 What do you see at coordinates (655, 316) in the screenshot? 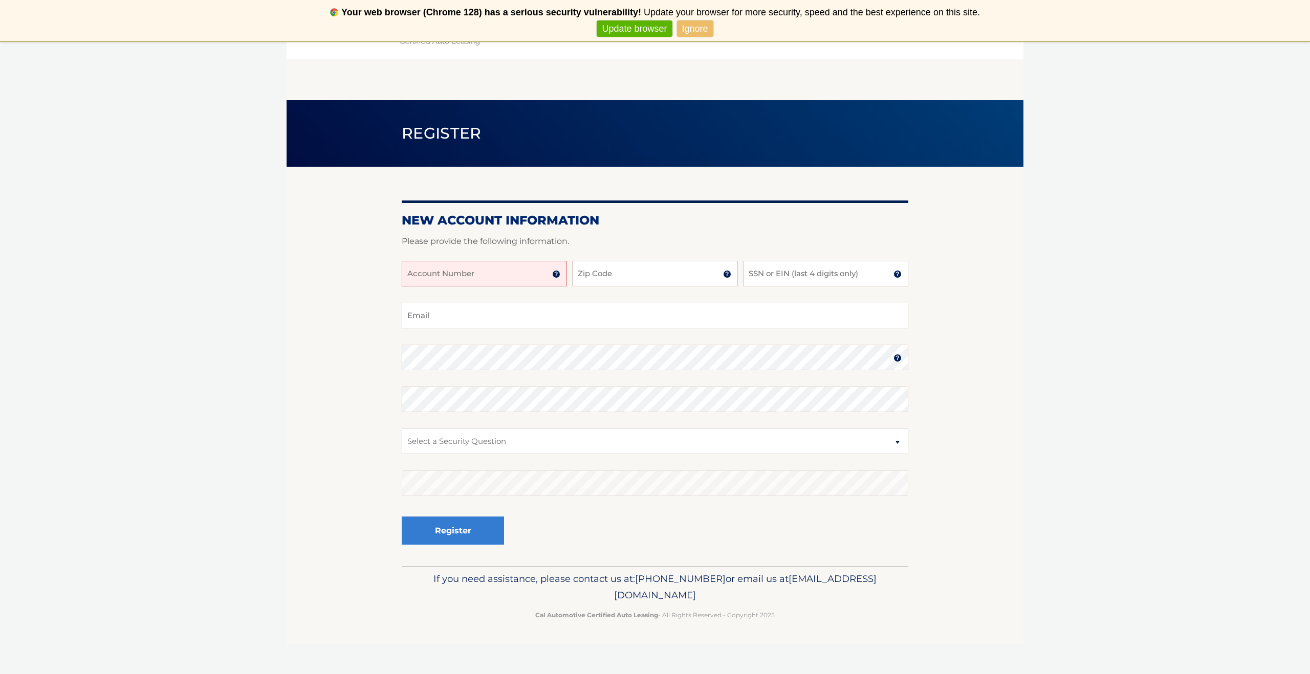
I see `input: Email` at bounding box center [655, 316].